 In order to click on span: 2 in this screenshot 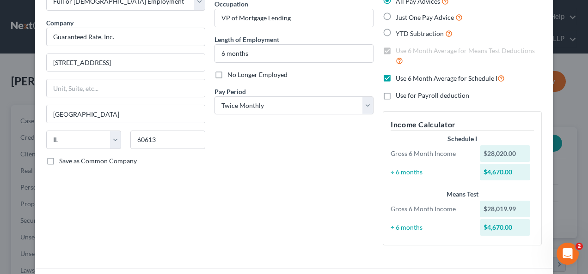, I will do `click(579, 247)`.